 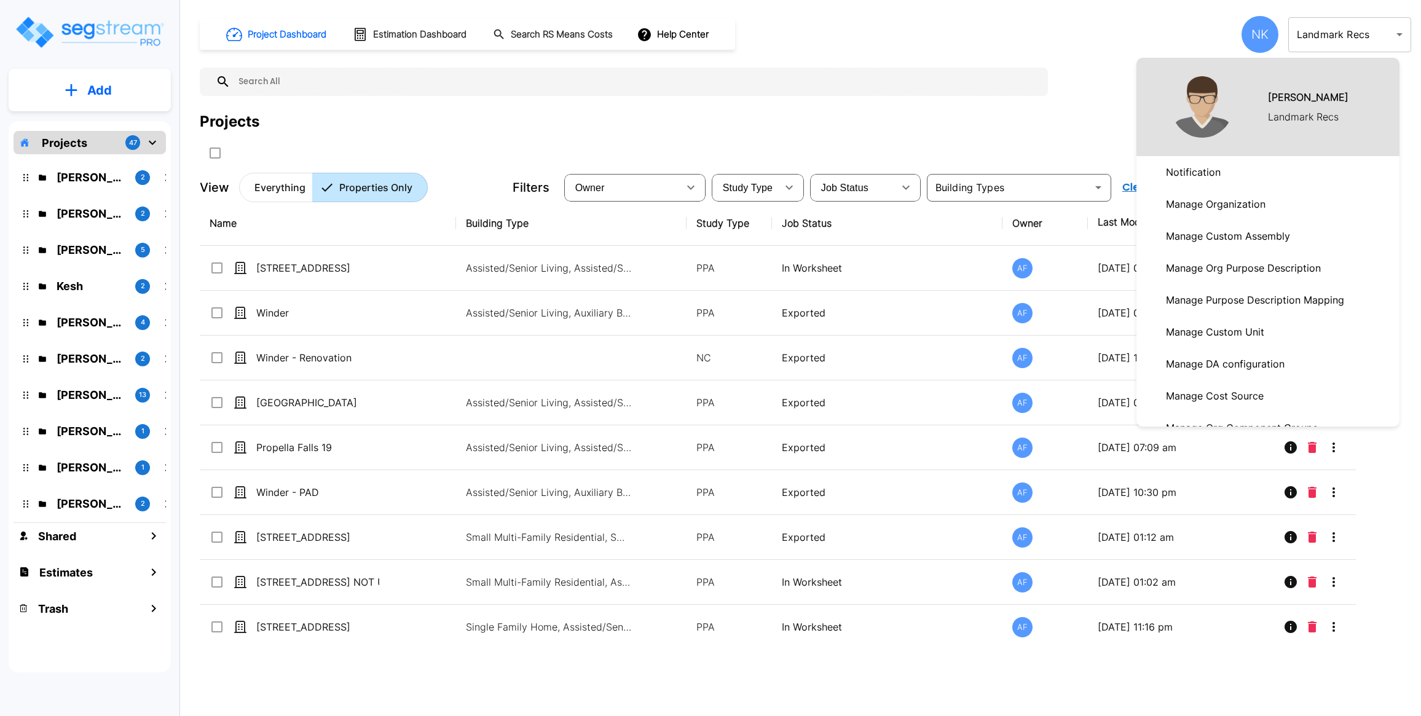 What do you see at coordinates (1225, 364) in the screenshot?
I see `p: Manage DA configuration` at bounding box center [1225, 364].